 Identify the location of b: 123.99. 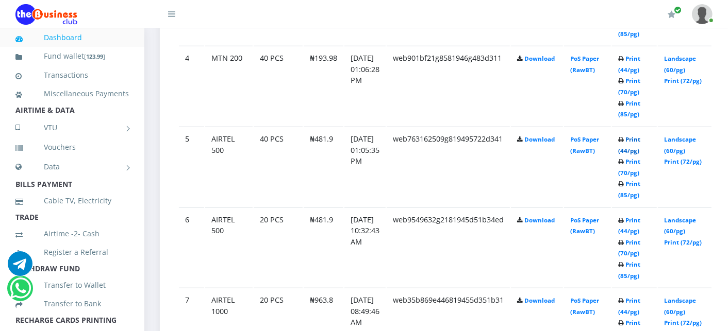
(94, 56).